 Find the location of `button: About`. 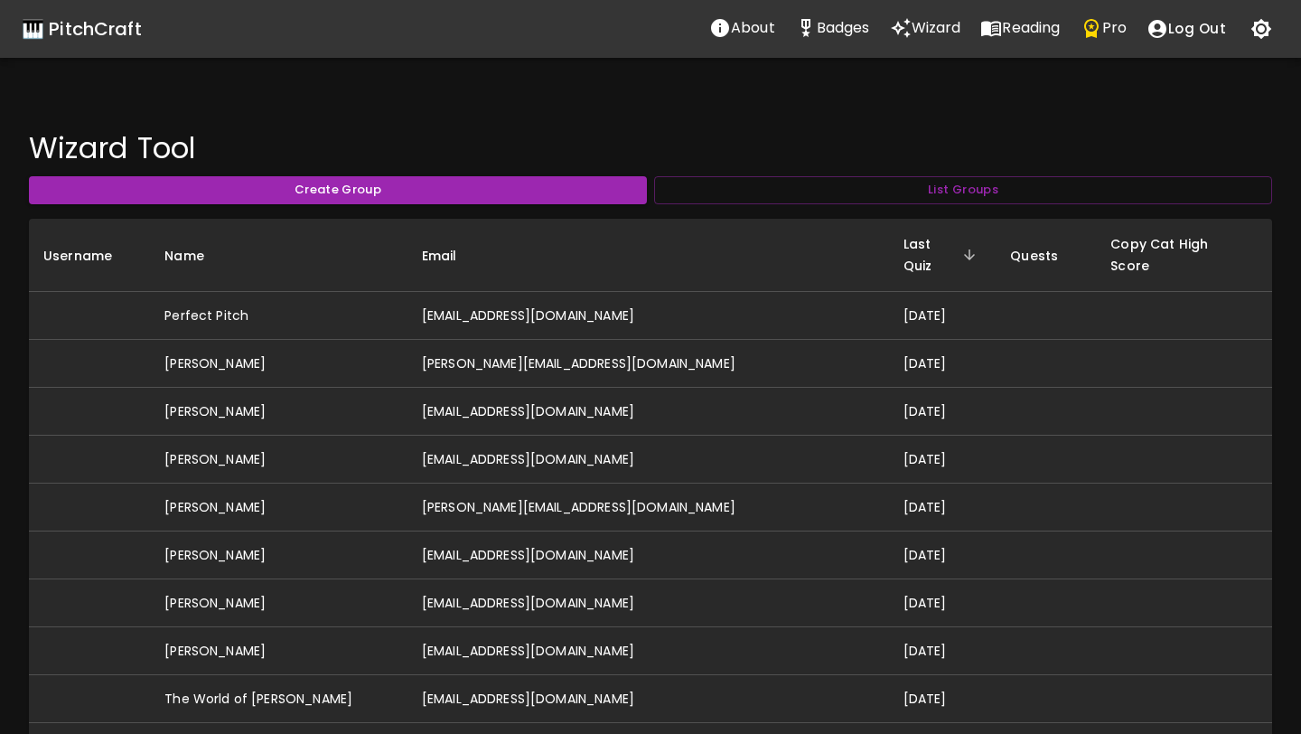

button: About is located at coordinates (742, 28).